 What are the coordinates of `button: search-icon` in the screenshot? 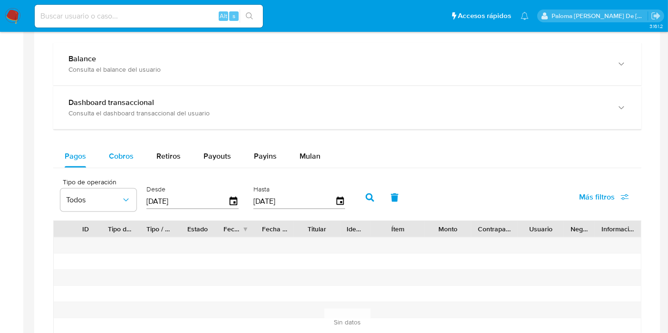 It's located at (249, 16).